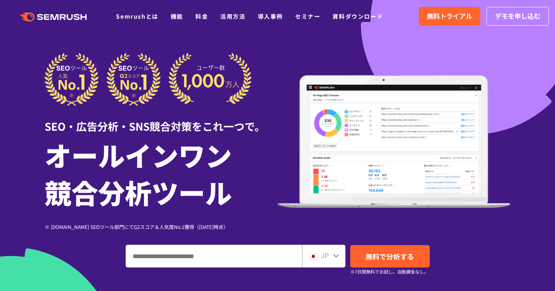  Describe the element at coordinates (450, 16) in the screenshot. I see `span: 無料トライアル` at that location.